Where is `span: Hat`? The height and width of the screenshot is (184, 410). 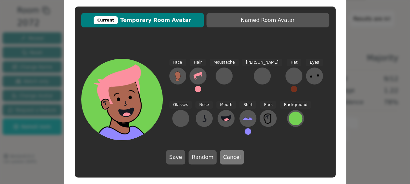
span: Hat is located at coordinates (294, 62).